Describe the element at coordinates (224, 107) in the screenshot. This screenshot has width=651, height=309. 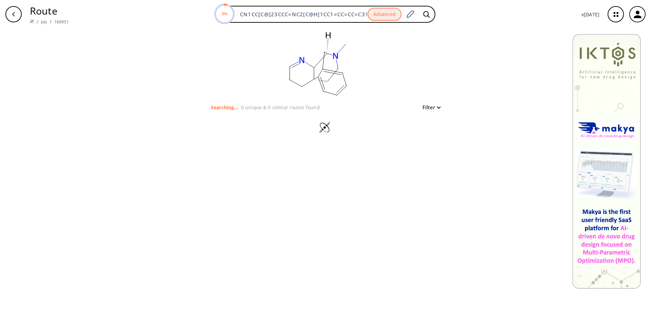
I see `p: Searching...` at that location.